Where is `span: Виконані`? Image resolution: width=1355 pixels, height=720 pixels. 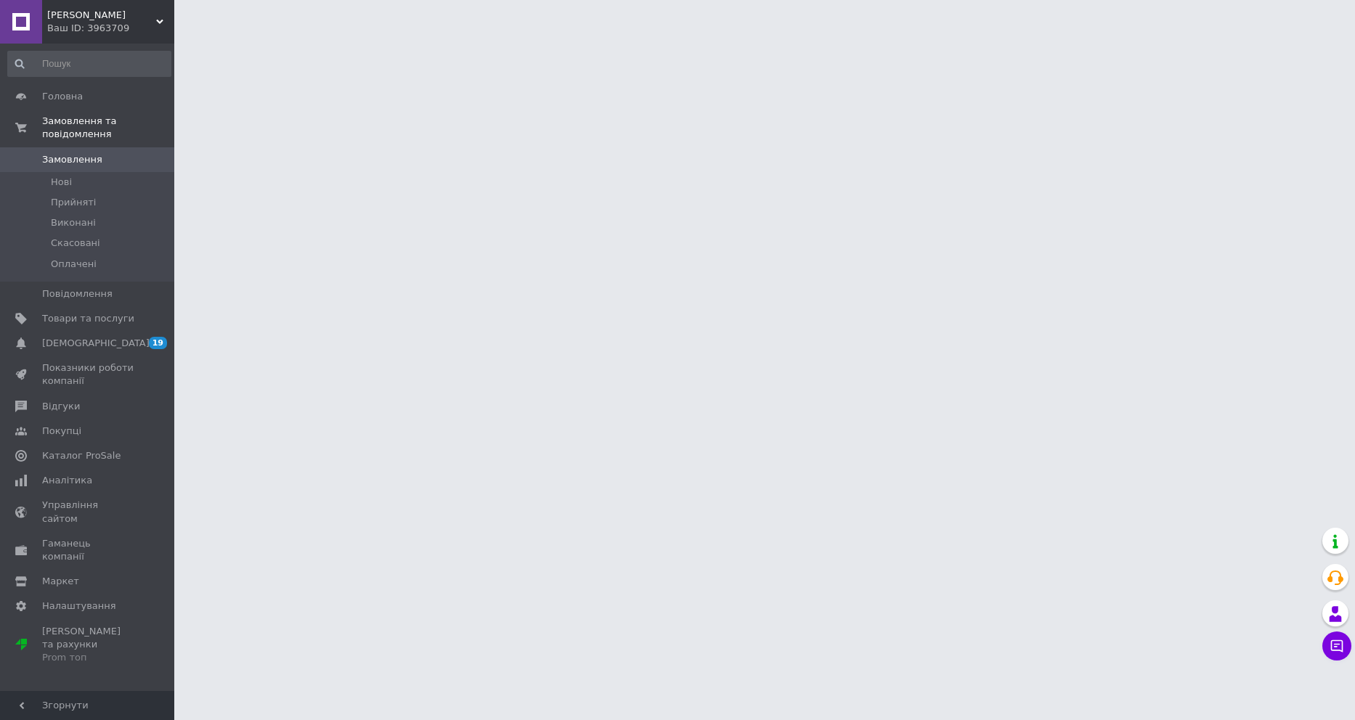 span: Виконані is located at coordinates (73, 223).